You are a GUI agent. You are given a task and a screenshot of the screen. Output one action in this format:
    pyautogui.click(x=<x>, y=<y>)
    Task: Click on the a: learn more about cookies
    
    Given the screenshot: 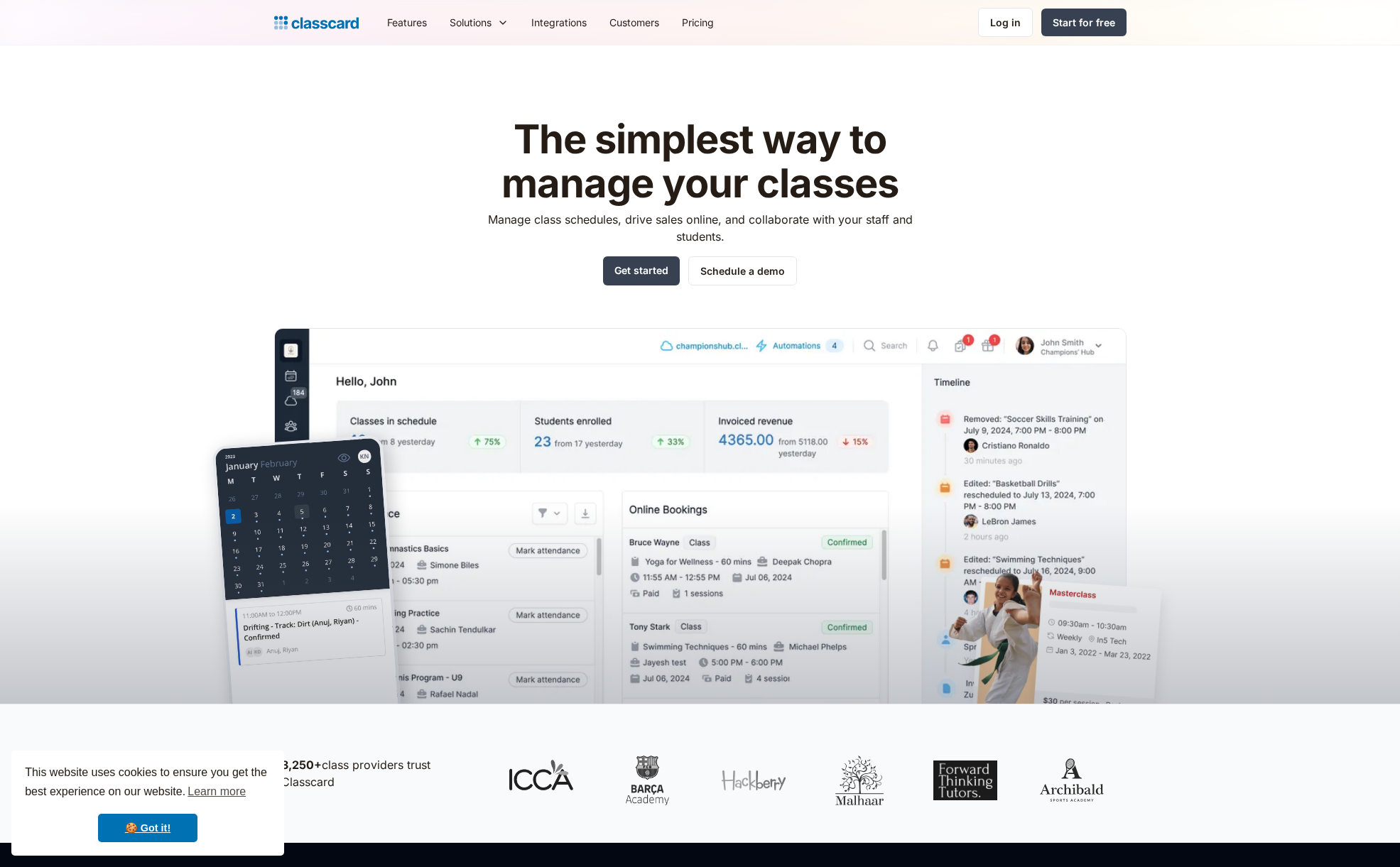 What is the action you would take?
    pyautogui.click(x=216, y=792)
    